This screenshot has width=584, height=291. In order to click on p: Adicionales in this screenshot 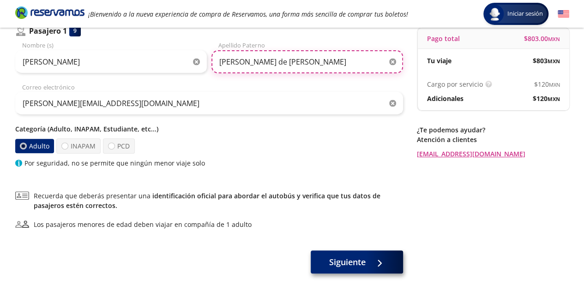, I will do `click(445, 98)`.